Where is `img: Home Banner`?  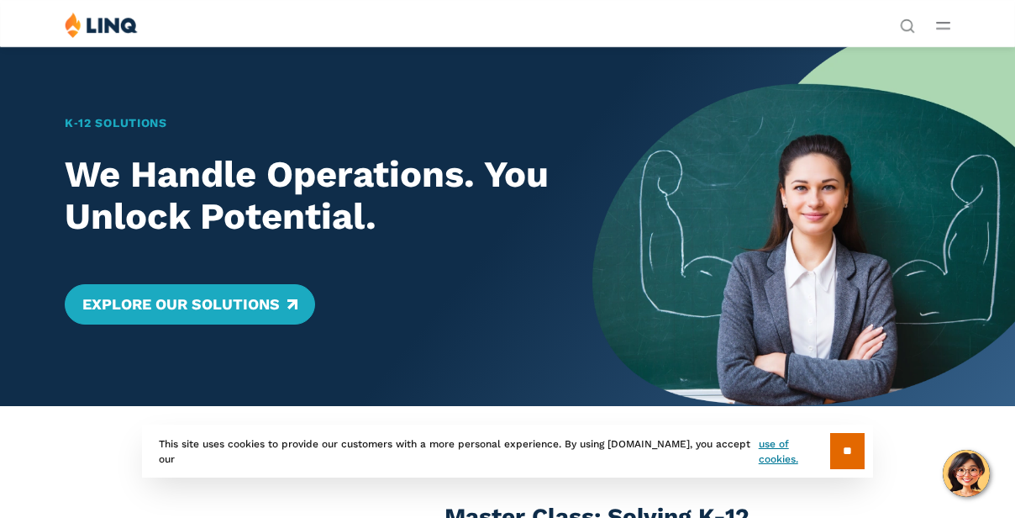
img: Home Banner is located at coordinates (803, 226).